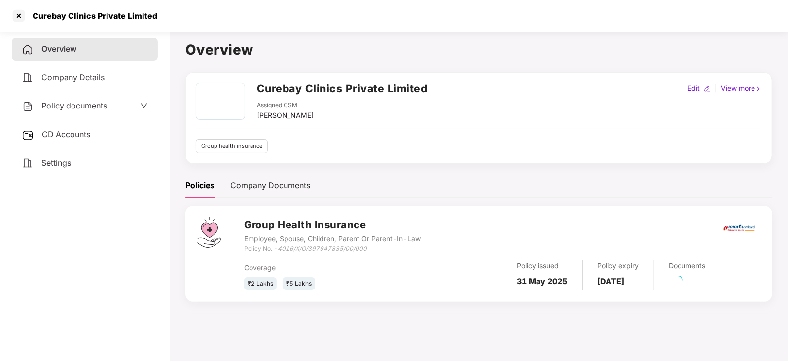 This screenshot has height=361, width=788. Describe the element at coordinates (542, 266) in the screenshot. I see `div: Policy issued` at that location.